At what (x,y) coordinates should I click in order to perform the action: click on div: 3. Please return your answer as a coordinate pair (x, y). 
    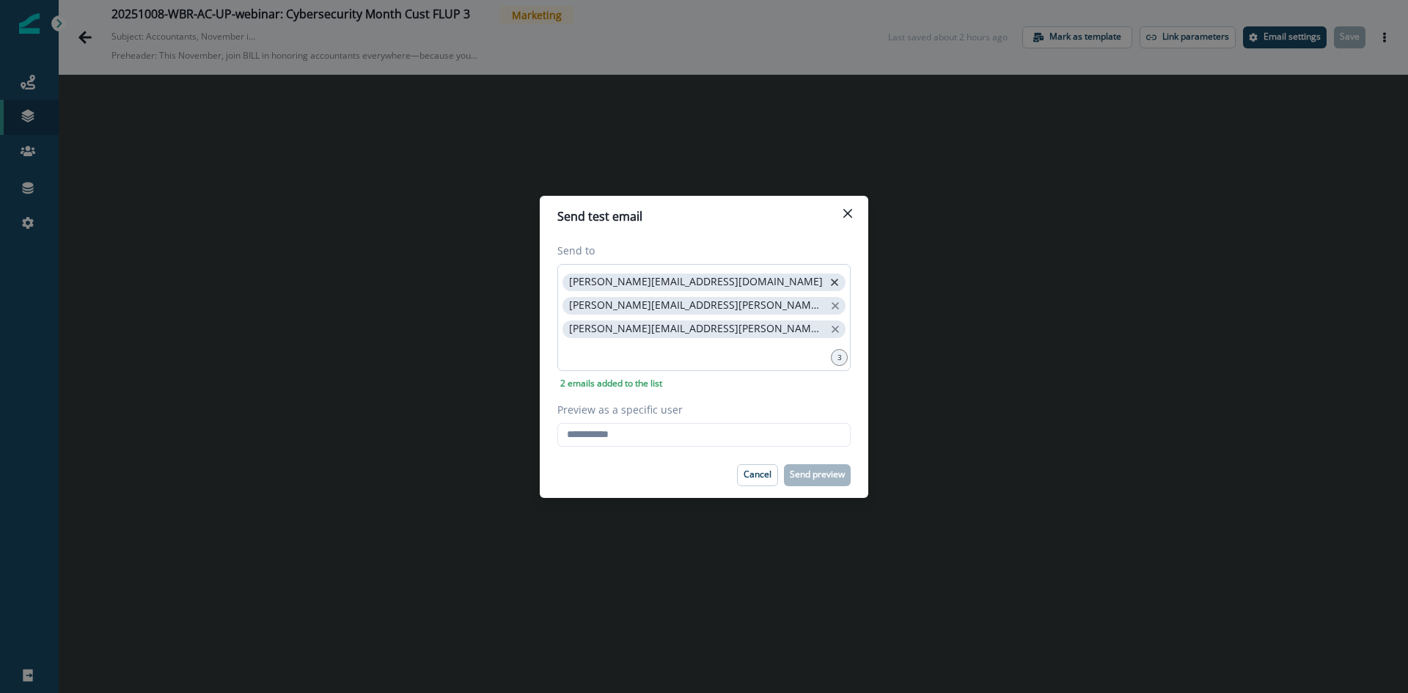
    Looking at the image, I should click on (839, 357).